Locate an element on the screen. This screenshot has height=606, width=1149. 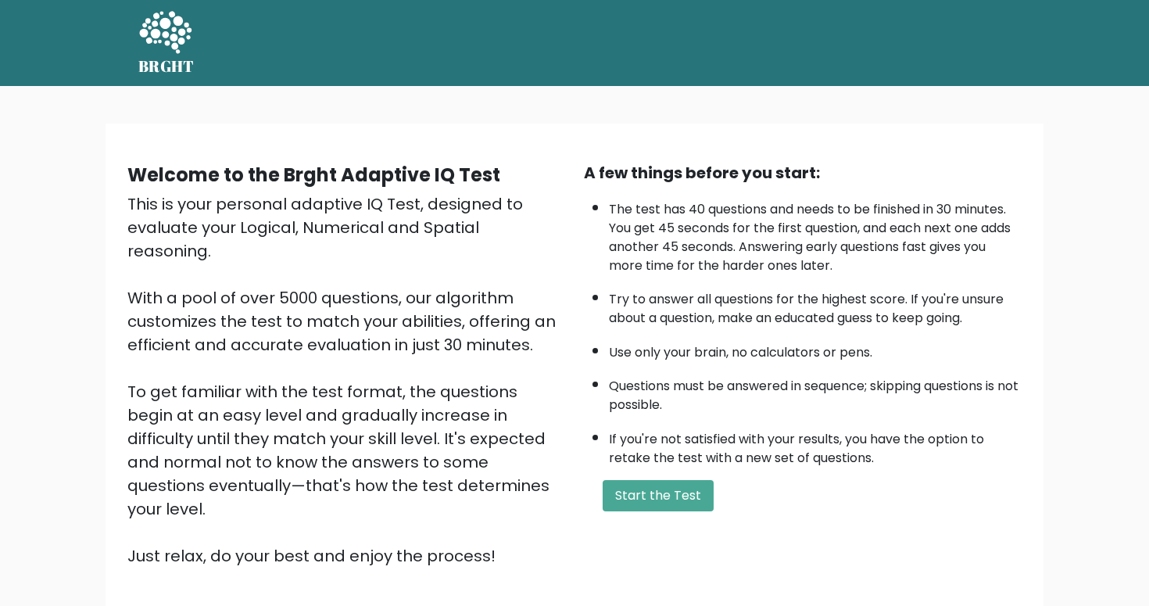
li: Questions must be answered in sequence; skipping questions is not possible. is located at coordinates (815, 392).